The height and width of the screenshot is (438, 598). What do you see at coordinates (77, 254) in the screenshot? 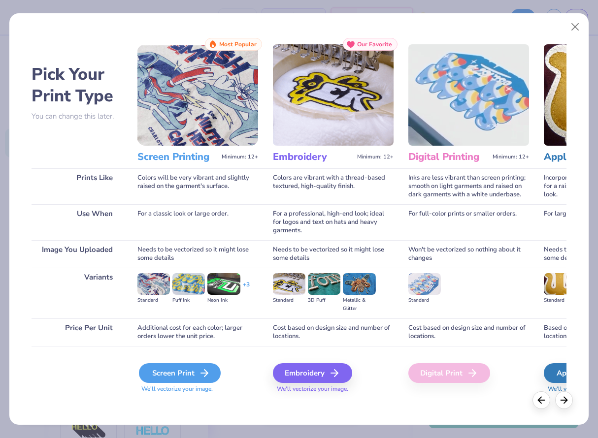
I see `div: Image You Uploaded` at bounding box center [77, 254].